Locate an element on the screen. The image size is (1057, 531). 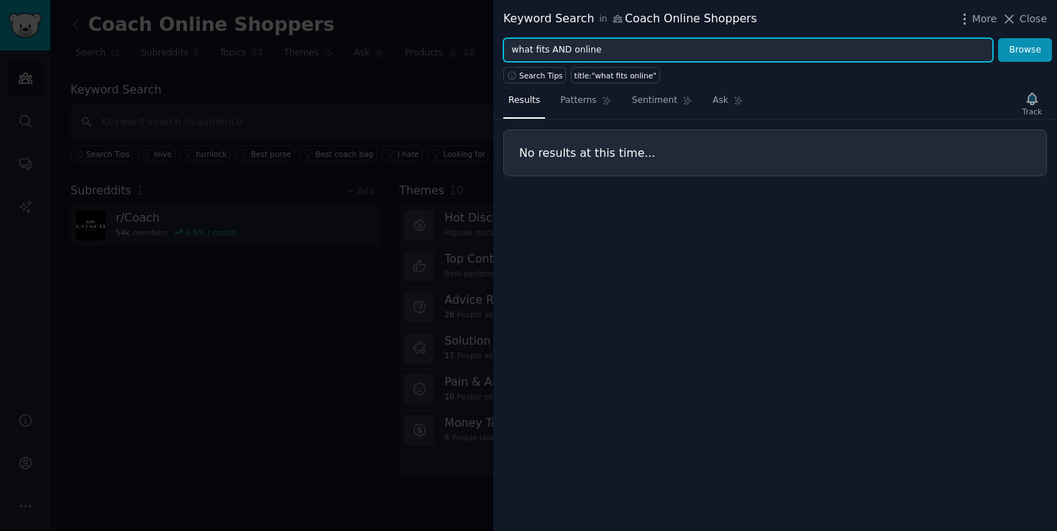
span: Results is located at coordinates (524, 101).